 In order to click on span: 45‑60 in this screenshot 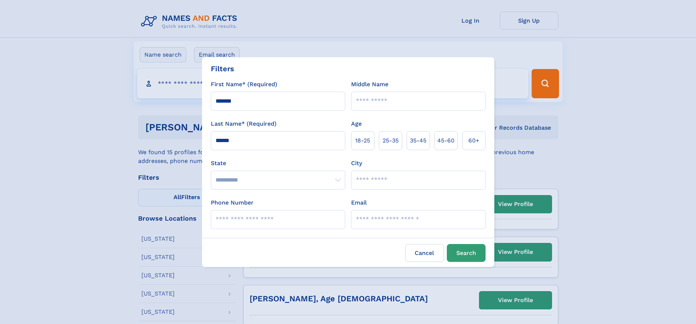, I will do `click(445, 141)`.